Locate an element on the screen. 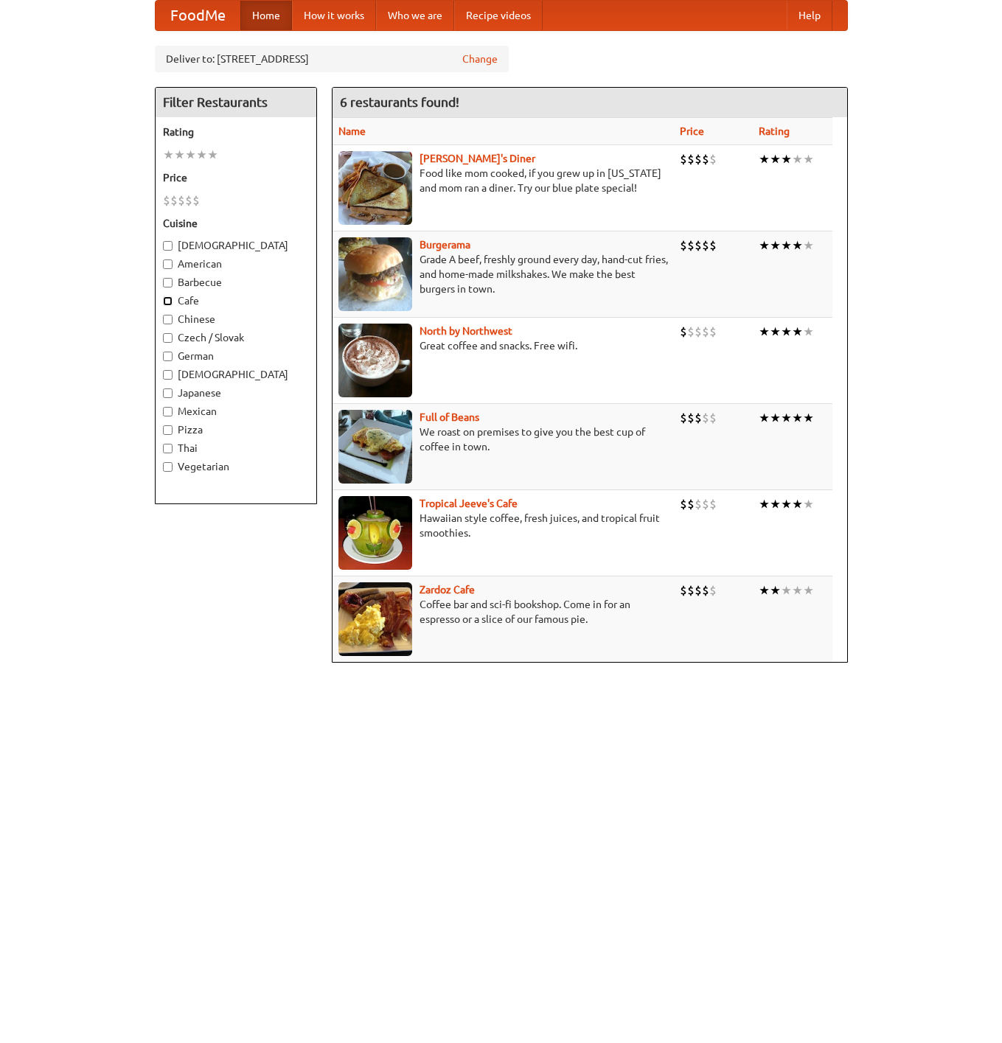  a: Price is located at coordinates (692, 131).